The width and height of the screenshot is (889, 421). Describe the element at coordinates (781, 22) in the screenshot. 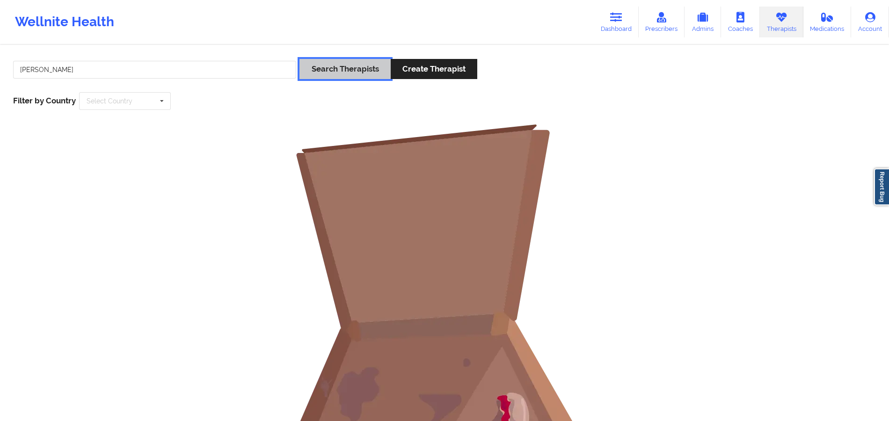

I see `a: Therapists` at that location.